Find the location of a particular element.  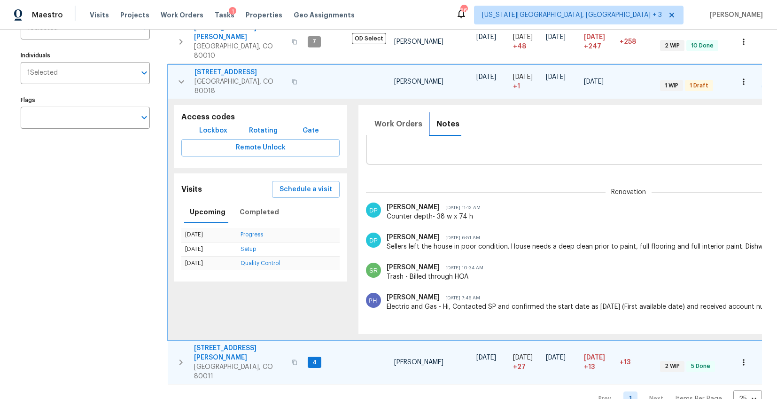

span: Schedule a visit is located at coordinates (306, 189).